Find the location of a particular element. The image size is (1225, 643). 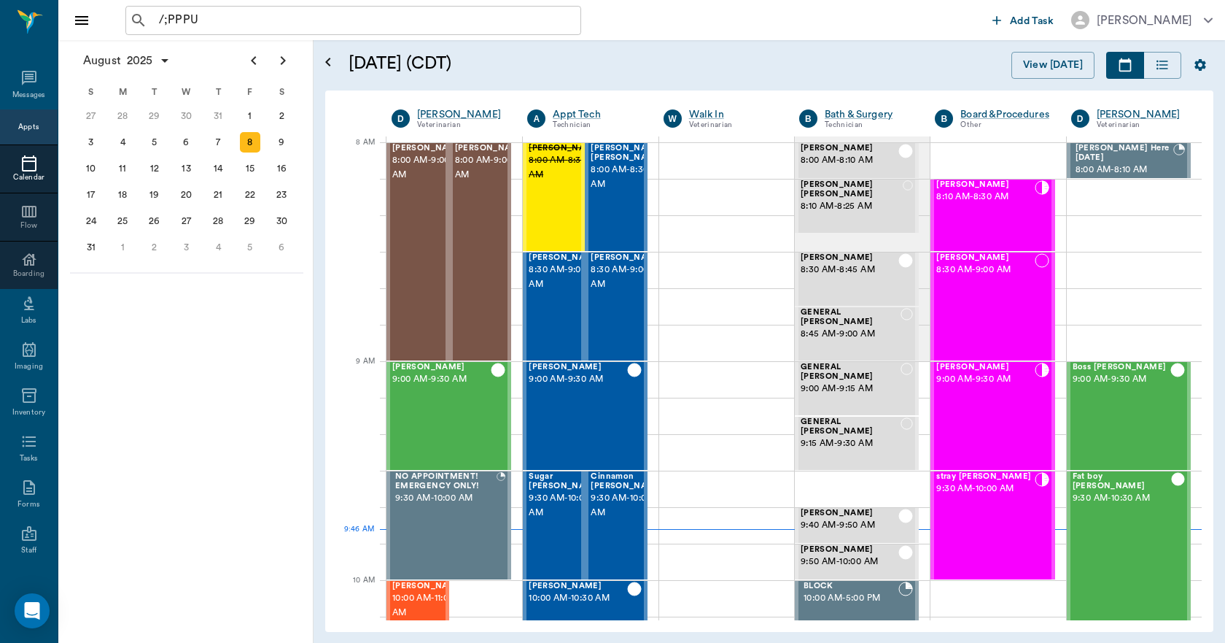

div: Appt Tech is located at coordinates (597, 115).